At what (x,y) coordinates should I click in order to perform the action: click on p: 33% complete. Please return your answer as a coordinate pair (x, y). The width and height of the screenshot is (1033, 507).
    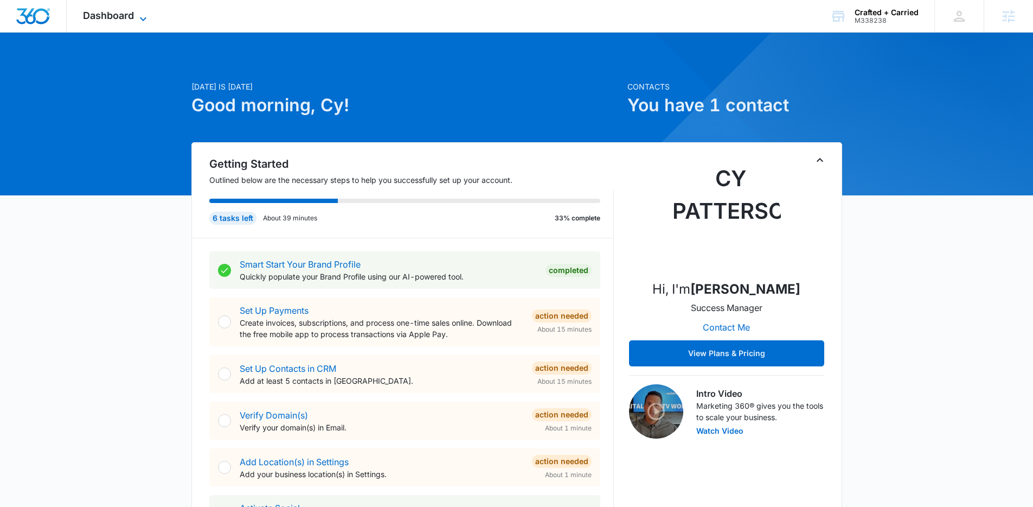
    Looking at the image, I should click on (578, 218).